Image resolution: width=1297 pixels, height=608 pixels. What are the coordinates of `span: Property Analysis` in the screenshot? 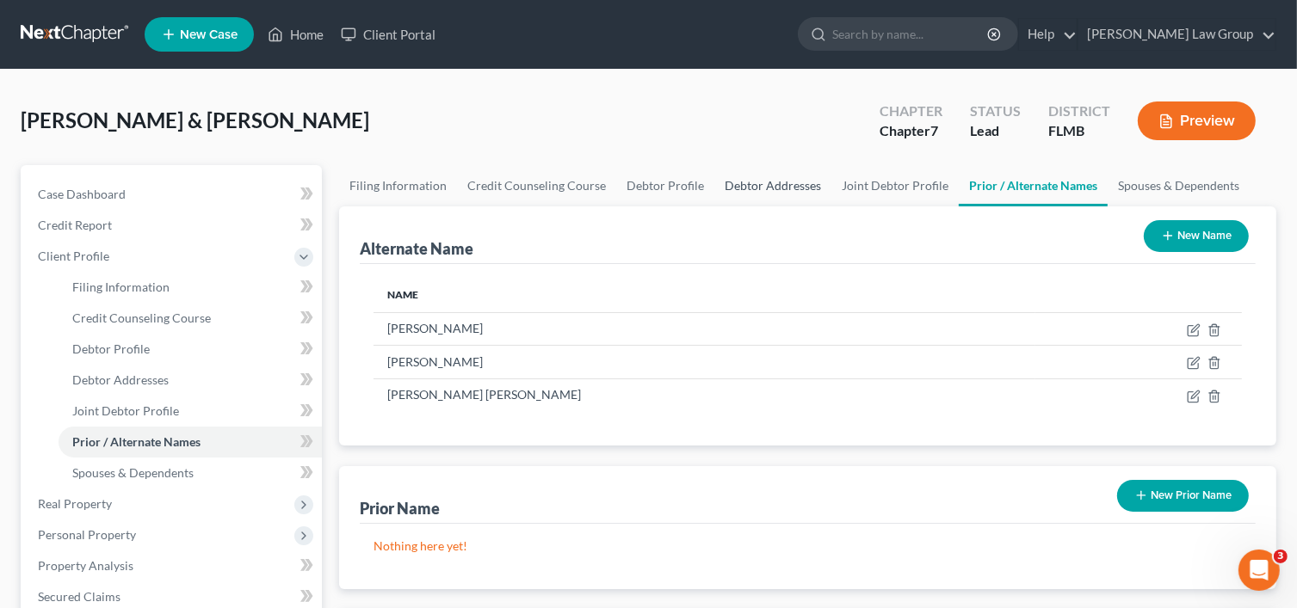 It's located at (85, 565).